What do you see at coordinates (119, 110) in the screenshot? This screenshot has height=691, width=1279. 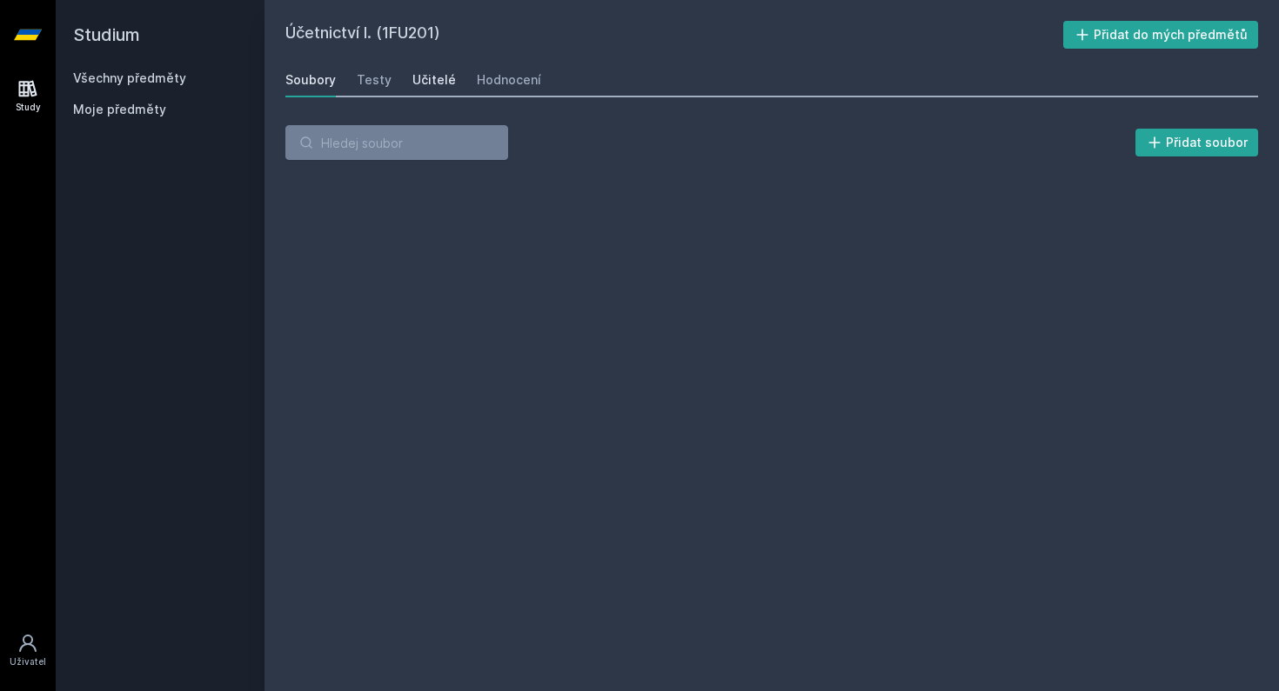 I see `span: Moje předměty` at bounding box center [119, 110].